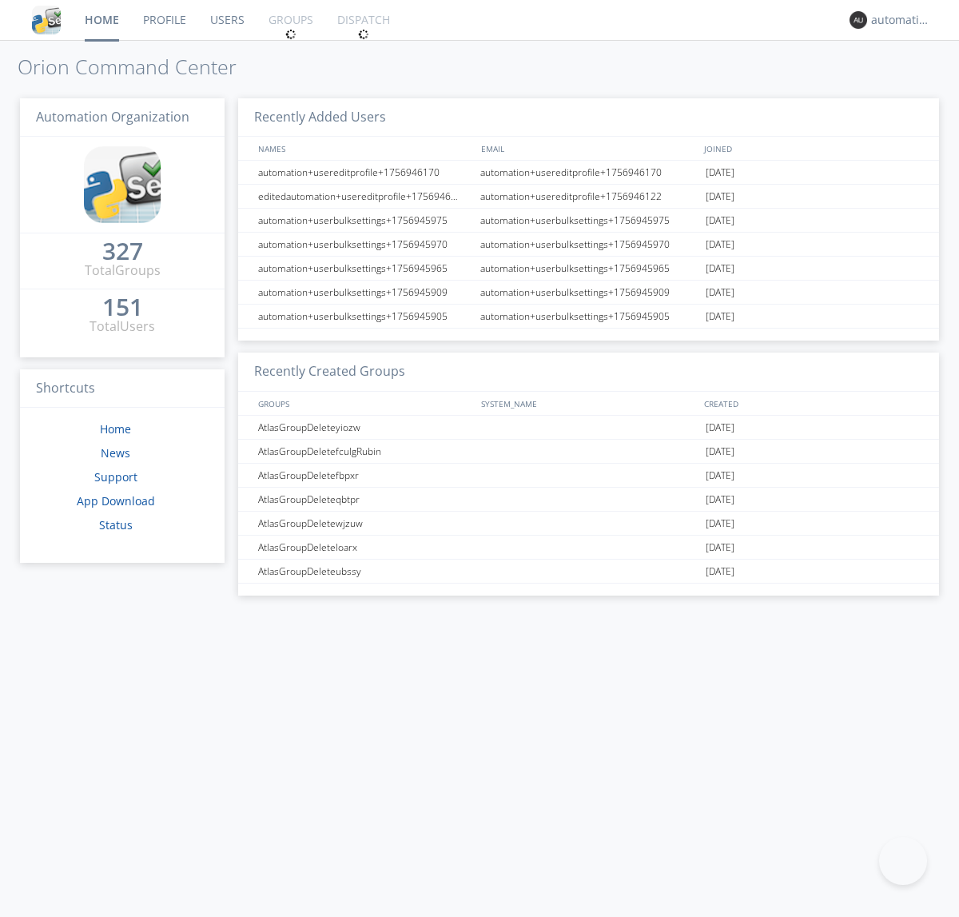 The image size is (959, 917). I want to click on div: SYSTEM_NAME, so click(588, 403).